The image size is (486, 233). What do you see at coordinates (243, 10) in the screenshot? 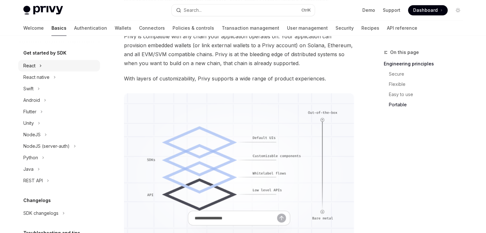
I see `button: Search...CtrlK` at bounding box center [243, 10].